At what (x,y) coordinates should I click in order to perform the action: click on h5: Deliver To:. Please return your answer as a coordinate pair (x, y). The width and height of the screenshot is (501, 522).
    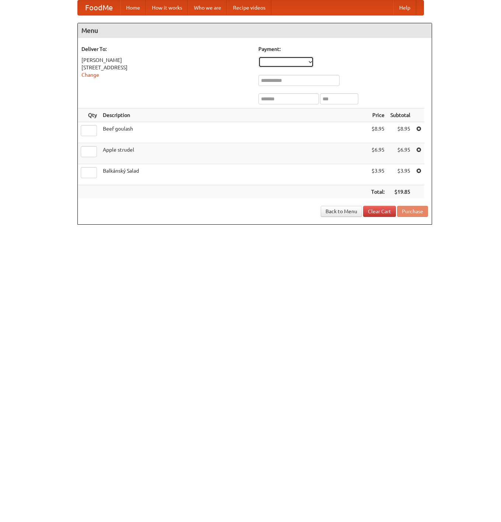
    Looking at the image, I should click on (166, 49).